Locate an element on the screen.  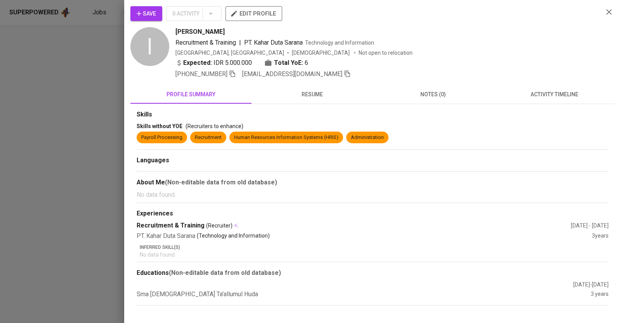
div: I is located at coordinates (150, 47).